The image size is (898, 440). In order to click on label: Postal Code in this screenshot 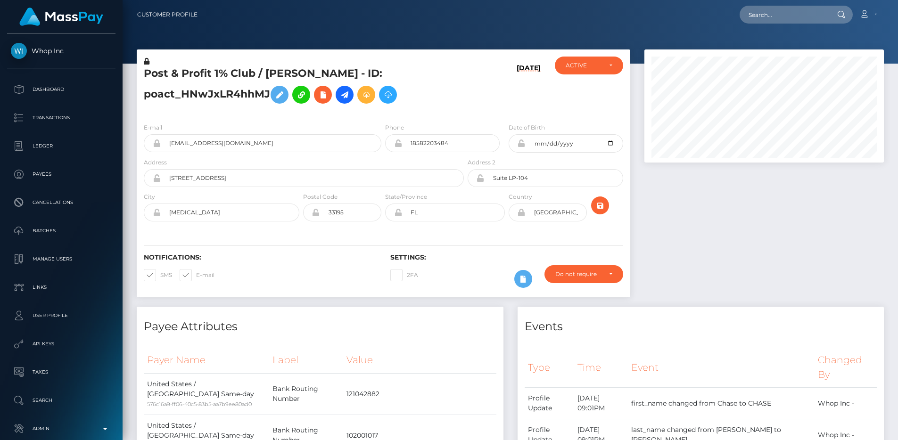, I will do `click(320, 197)`.